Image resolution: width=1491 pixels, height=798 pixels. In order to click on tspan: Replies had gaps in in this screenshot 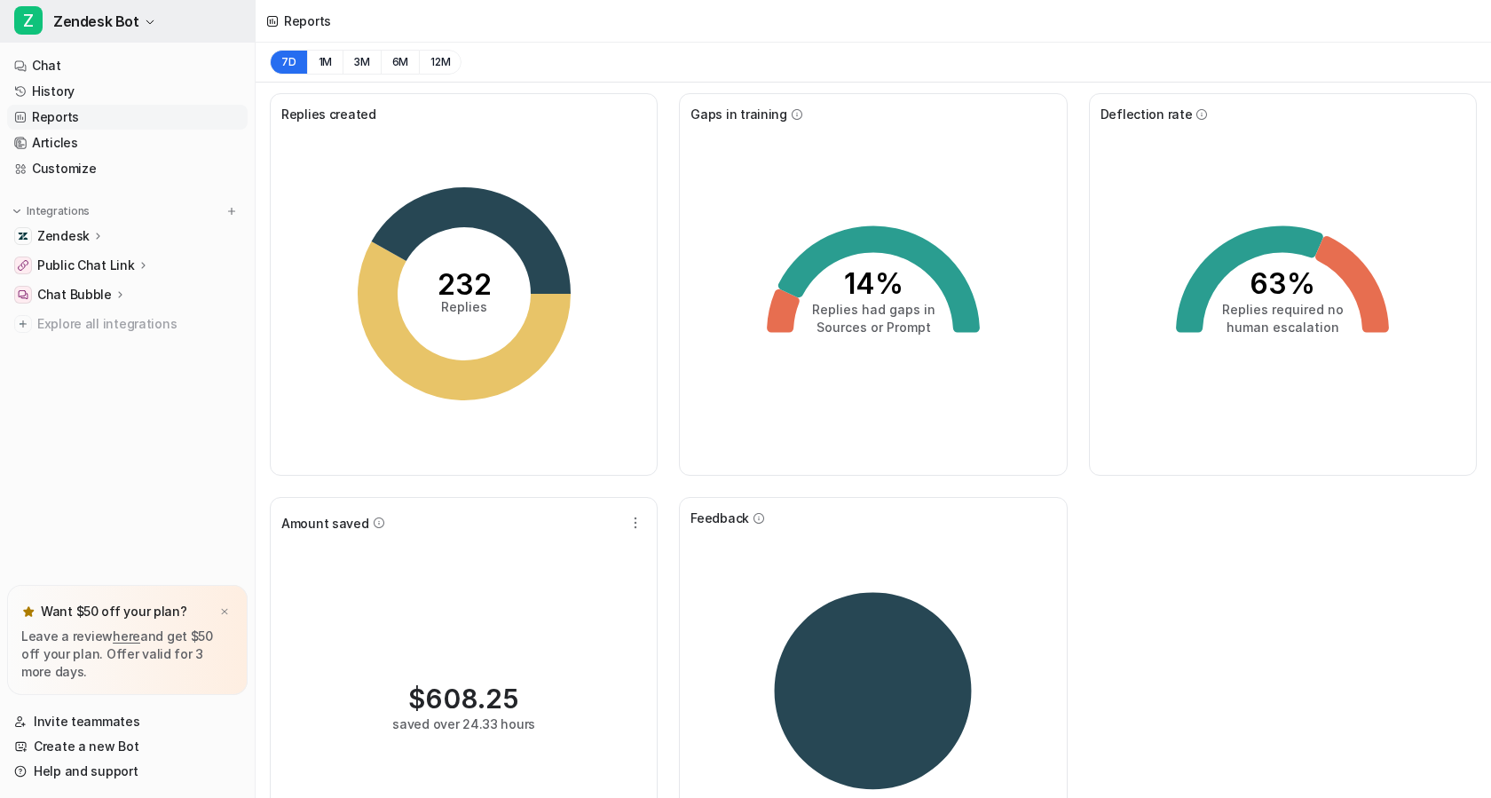, I will do `click(872, 309)`.